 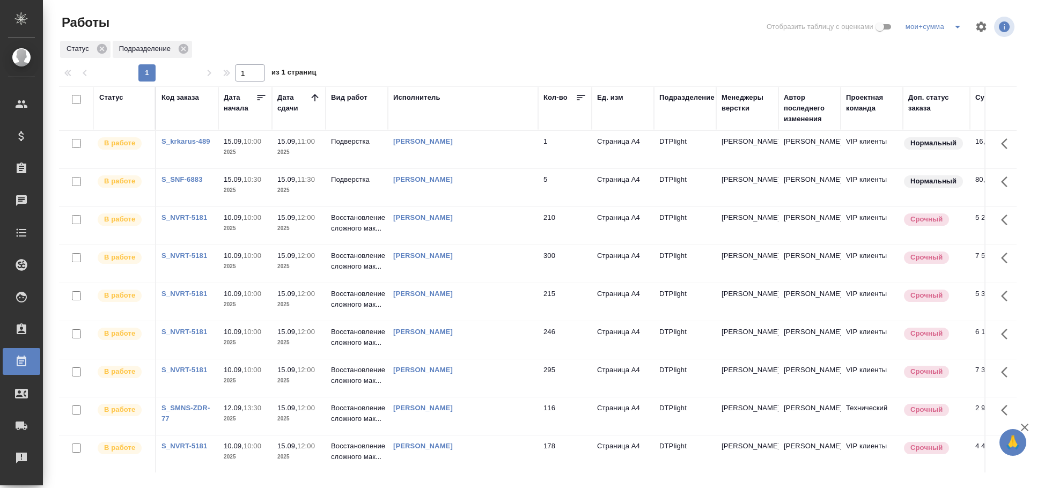 I want to click on span: Работы, so click(x=84, y=23).